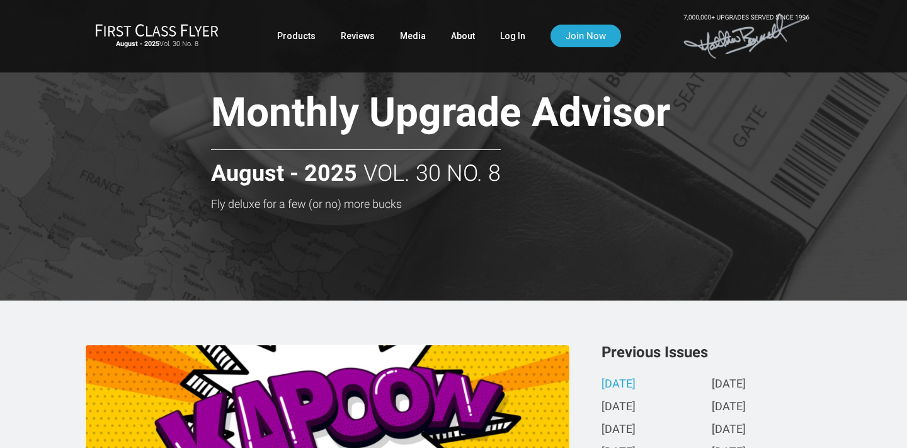 The width and height of the screenshot is (907, 448). I want to click on h2: Vol. 30 No. 8, so click(356, 168).